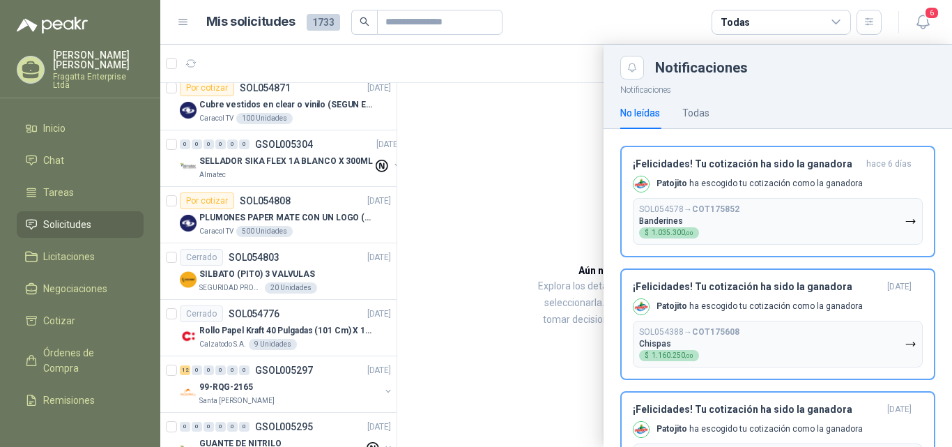  I want to click on span: Solicitudes, so click(67, 224).